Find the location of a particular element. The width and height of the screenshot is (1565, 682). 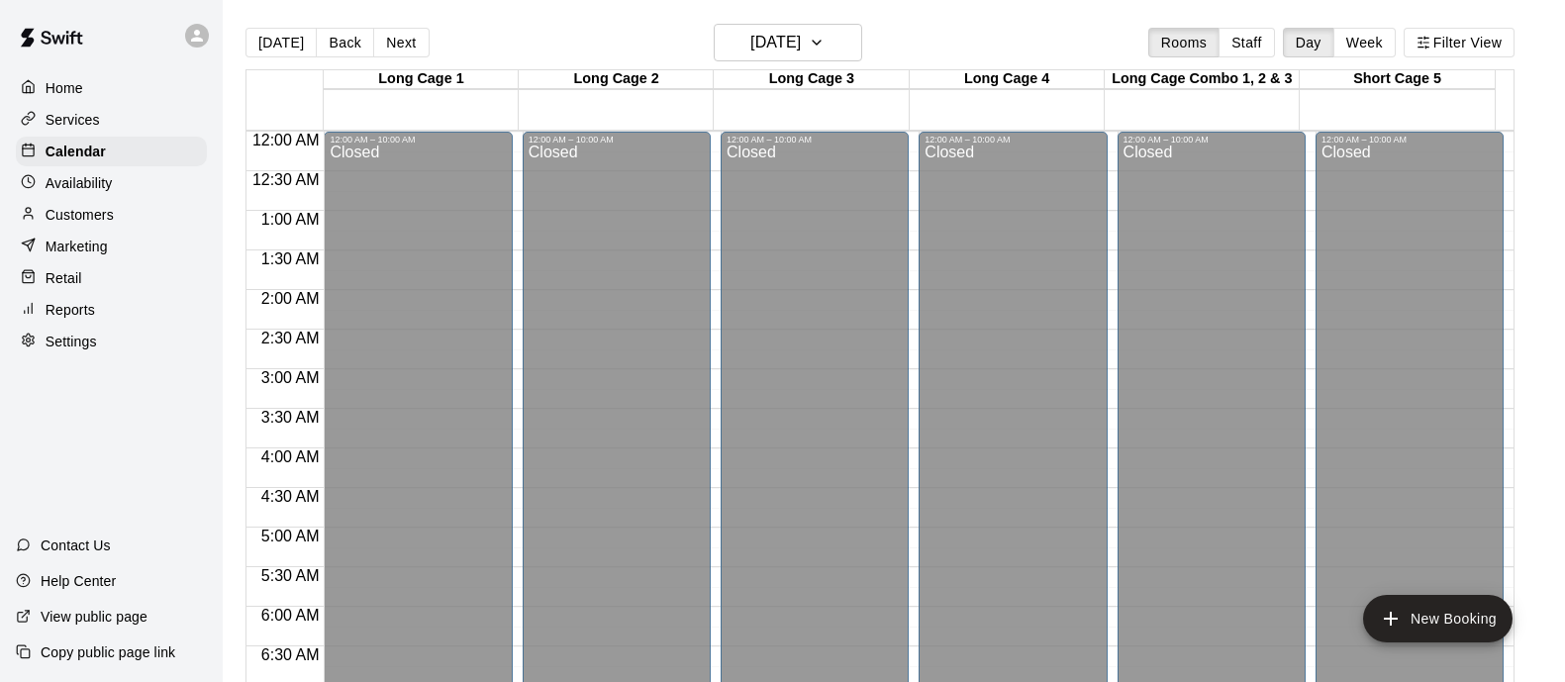

p: View public page is located at coordinates (94, 617).